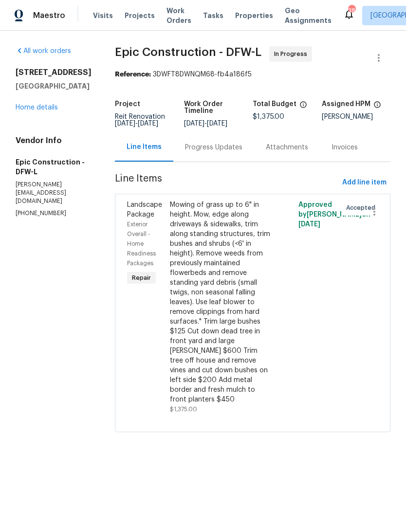  I want to click on div: Attachments, so click(287, 148).